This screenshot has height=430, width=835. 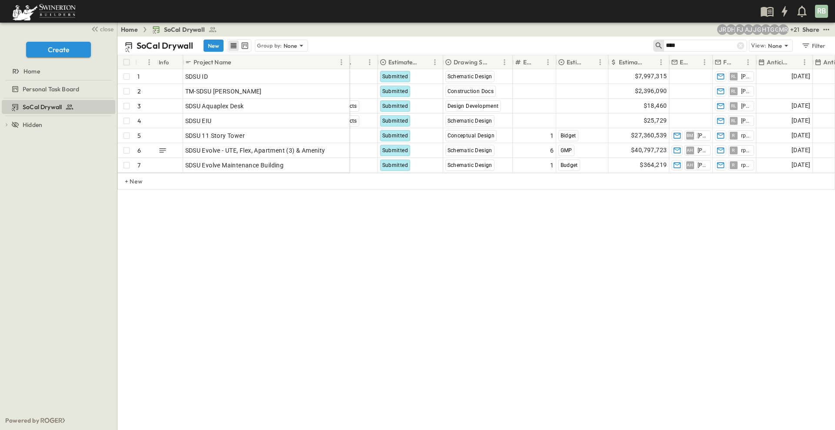 I want to click on div: Daryll Hayward (daryll.hayward@swinerton.com), so click(x=731, y=30).